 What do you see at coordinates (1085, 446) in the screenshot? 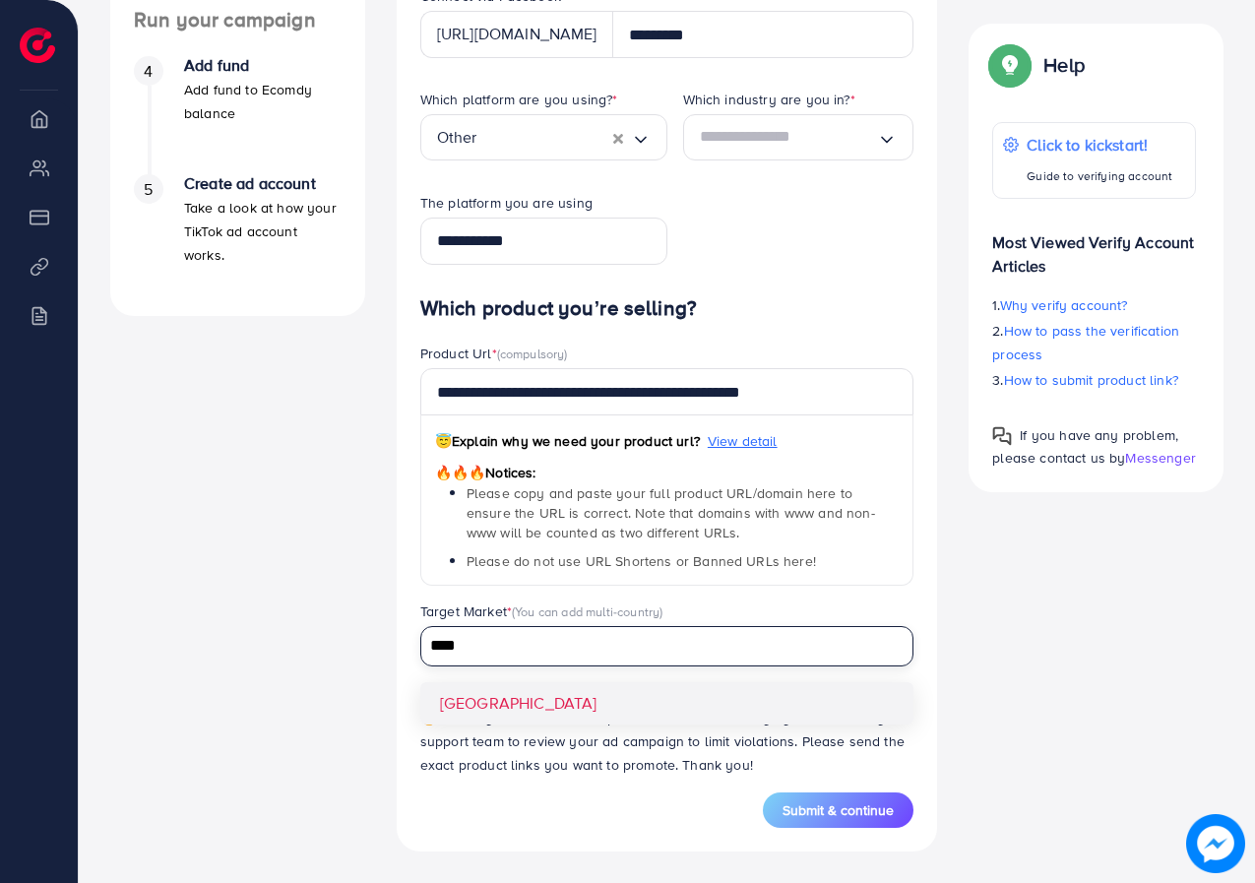
I see `span: If you have any problem, please contact us by` at bounding box center [1085, 446].